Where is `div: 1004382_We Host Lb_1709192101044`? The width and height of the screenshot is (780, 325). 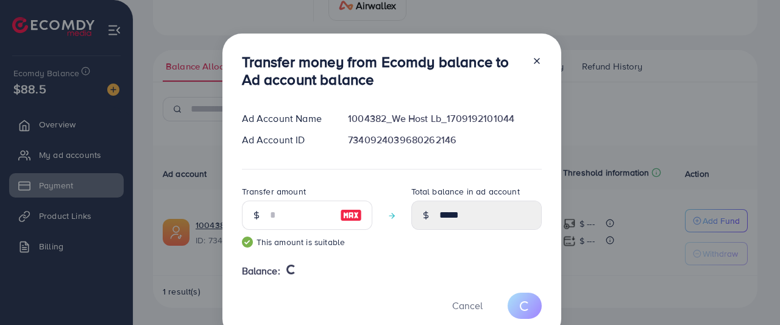
div: 1004382_We Host Lb_1709192101044 is located at coordinates (444, 118).